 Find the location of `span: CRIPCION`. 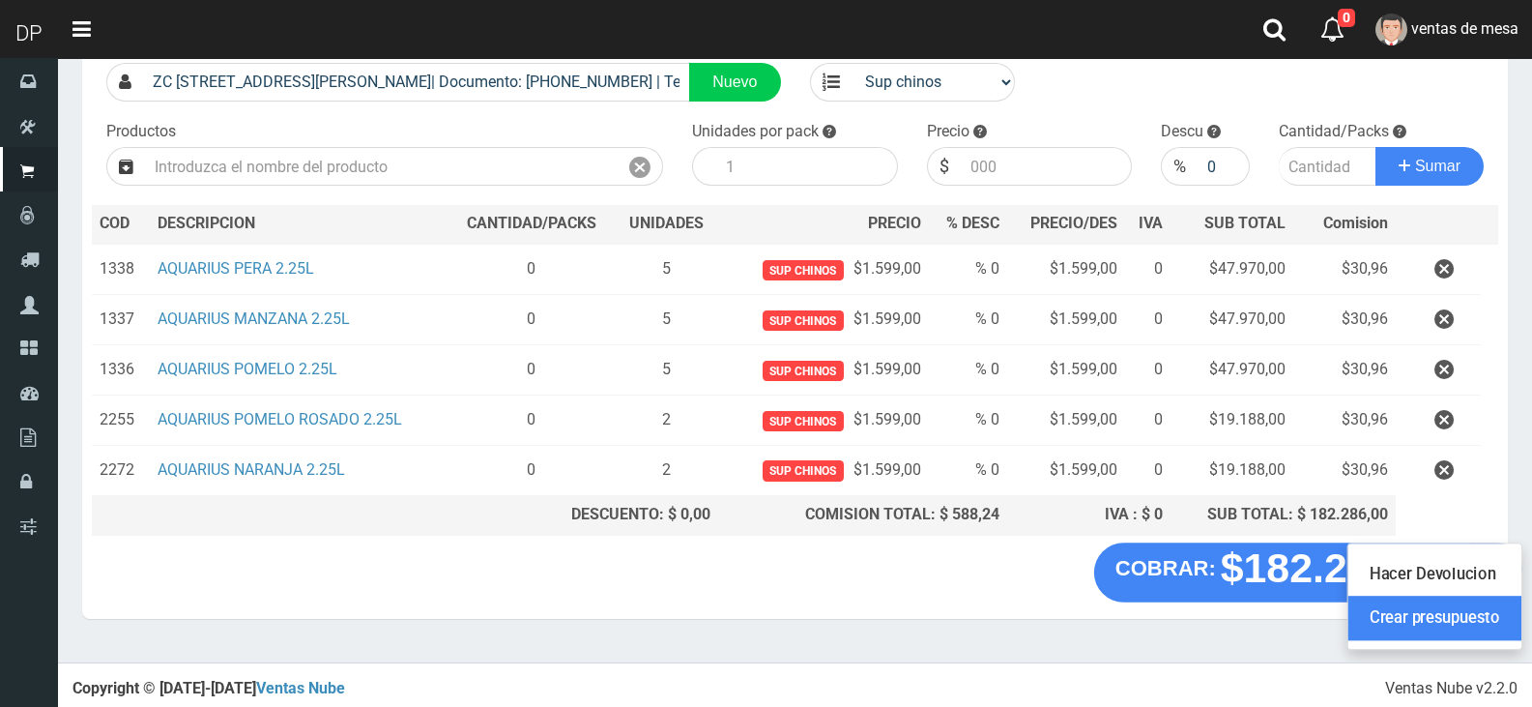

span: CRIPCION is located at coordinates (220, 222).